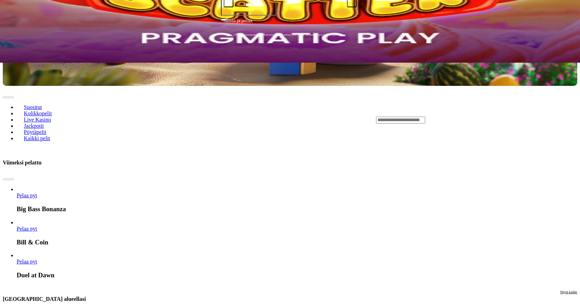 This screenshot has width=580, height=305. I want to click on nav: Lobby, so click(182, 120).